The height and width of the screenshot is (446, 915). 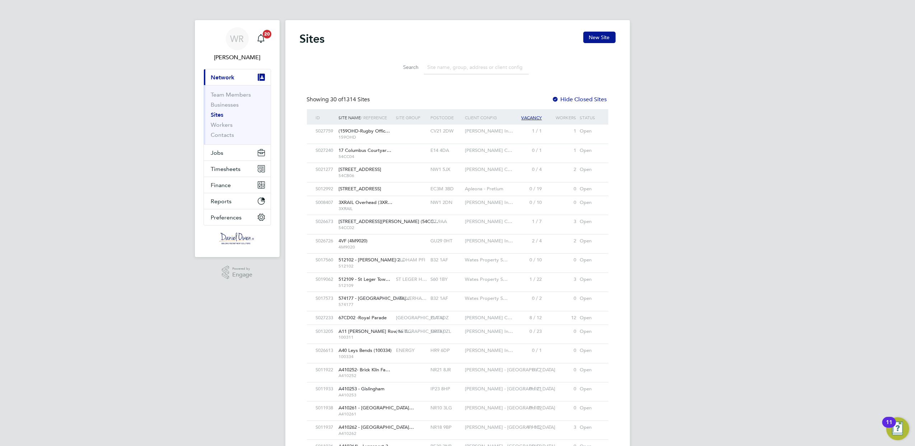 I want to click on div: EC3M 3BD, so click(x=446, y=189).